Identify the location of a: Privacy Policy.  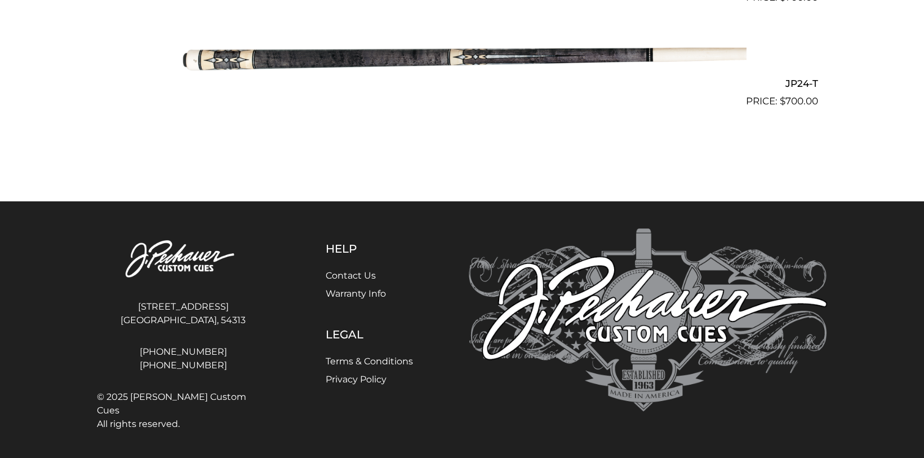
(356, 379).